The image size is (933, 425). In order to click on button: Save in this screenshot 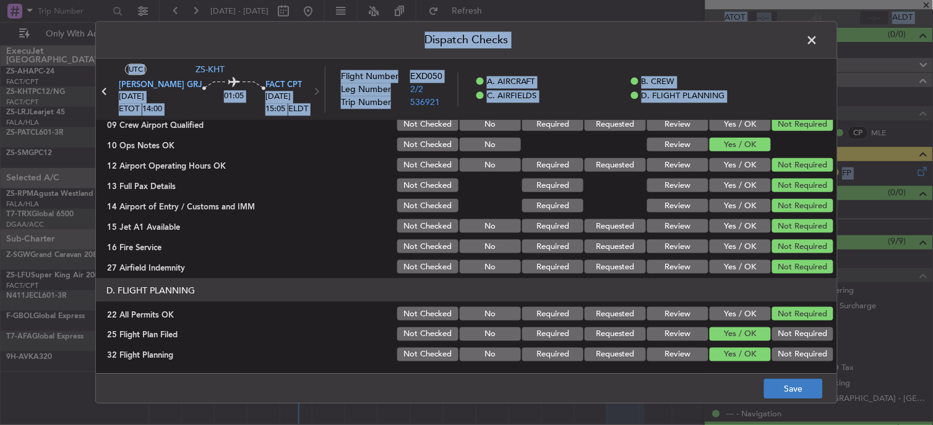, I will do `click(793, 390)`.